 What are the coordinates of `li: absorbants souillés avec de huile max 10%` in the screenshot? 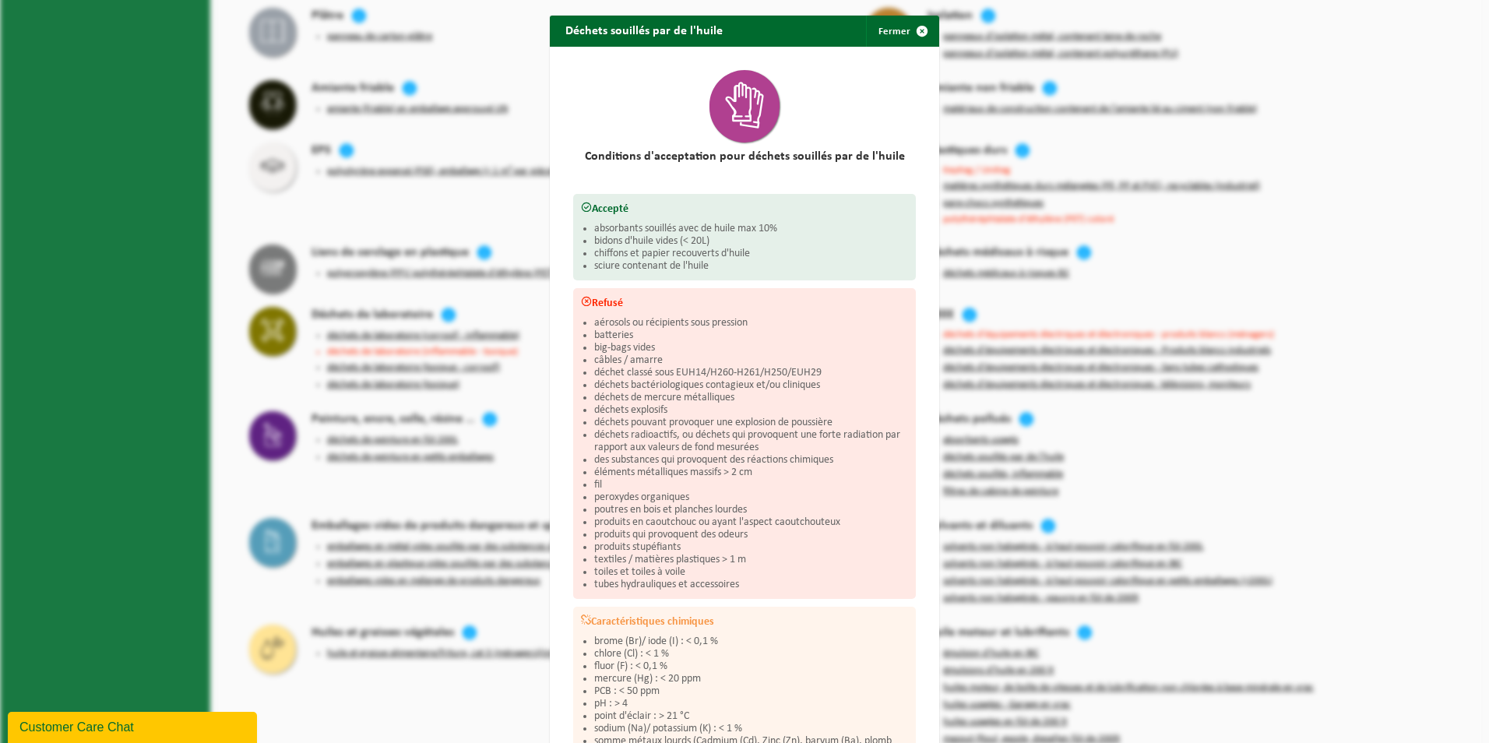 It's located at (751, 229).